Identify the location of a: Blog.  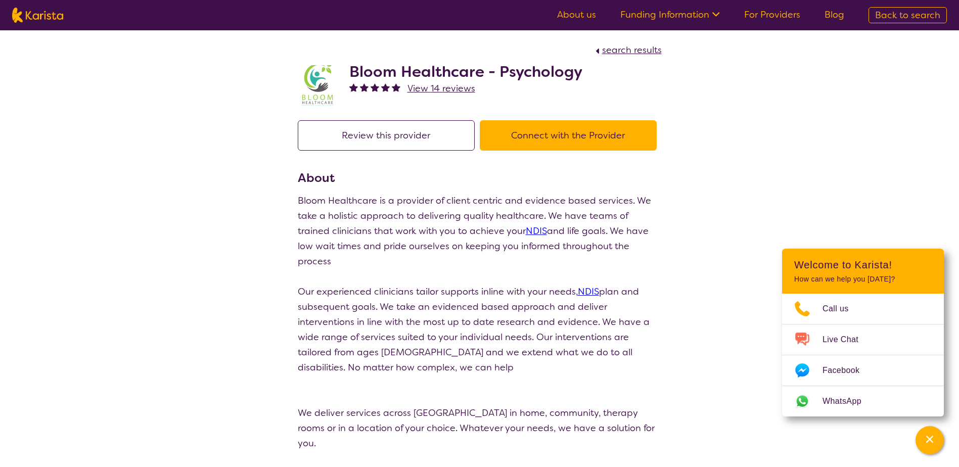
(834, 15).